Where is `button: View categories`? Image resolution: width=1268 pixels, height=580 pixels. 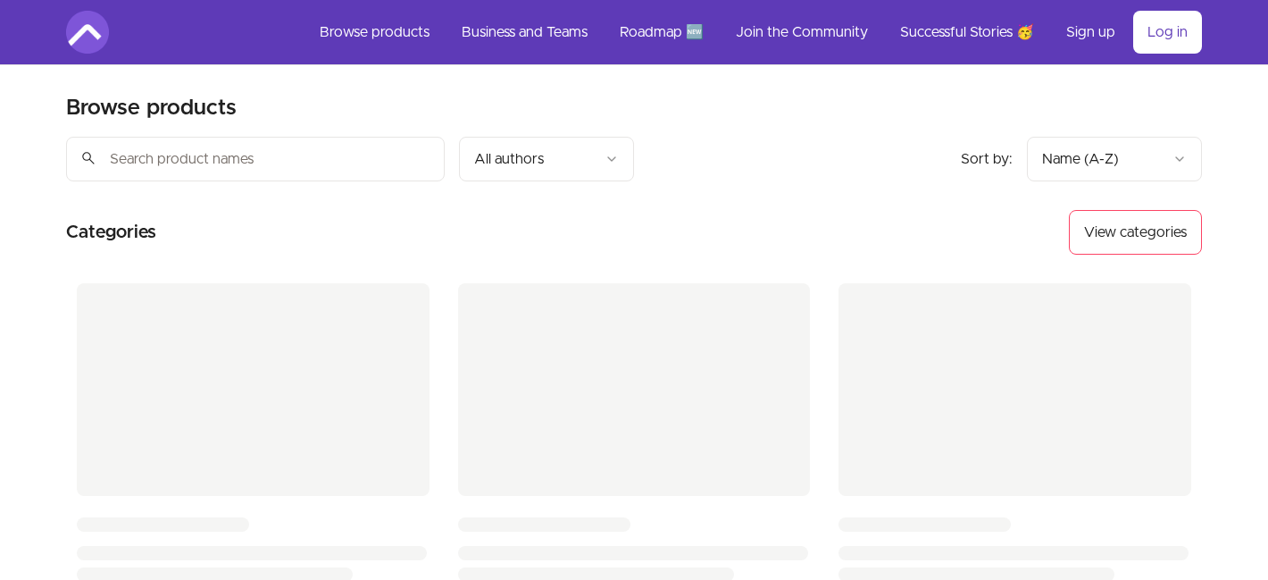 button: View categories is located at coordinates (1135, 232).